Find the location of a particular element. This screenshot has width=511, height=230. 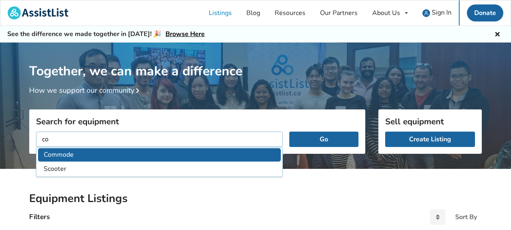

h1: Together, we can make a difference is located at coordinates (255, 61).